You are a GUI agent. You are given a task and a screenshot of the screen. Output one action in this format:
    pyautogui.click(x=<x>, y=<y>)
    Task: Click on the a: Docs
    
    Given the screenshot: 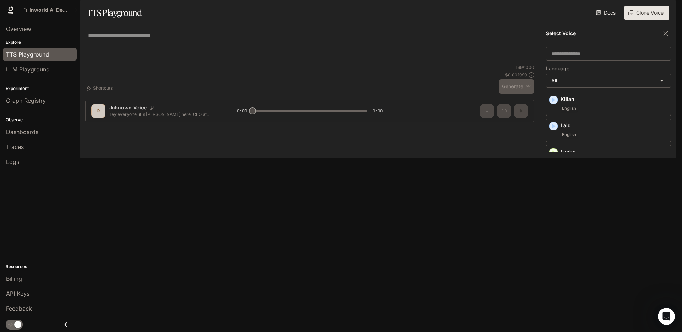 What is the action you would take?
    pyautogui.click(x=607, y=13)
    